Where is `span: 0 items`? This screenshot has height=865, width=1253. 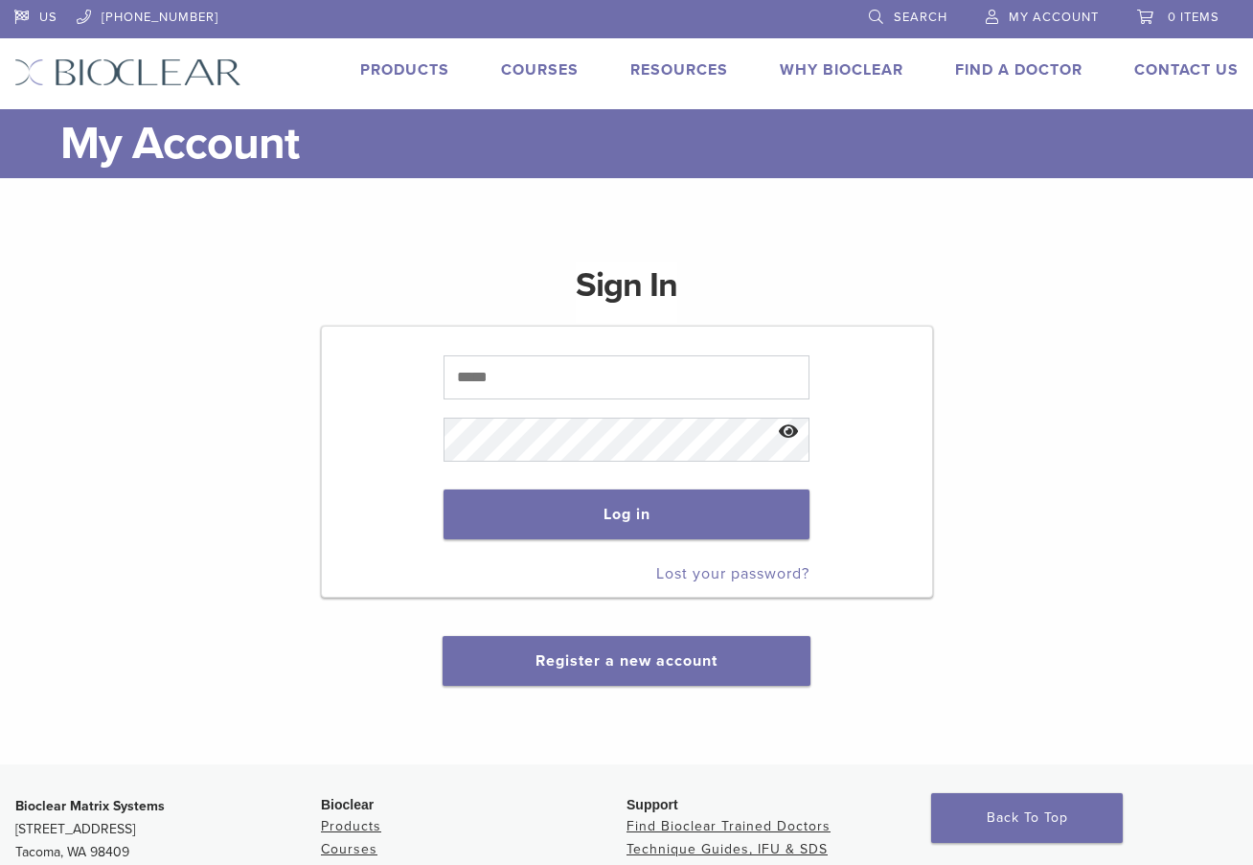 span: 0 items is located at coordinates (1193, 17).